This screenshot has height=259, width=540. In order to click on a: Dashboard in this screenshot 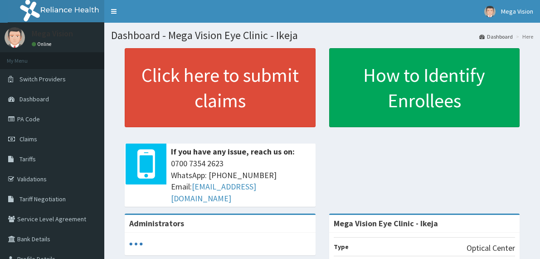, I will do `click(496, 36)`.